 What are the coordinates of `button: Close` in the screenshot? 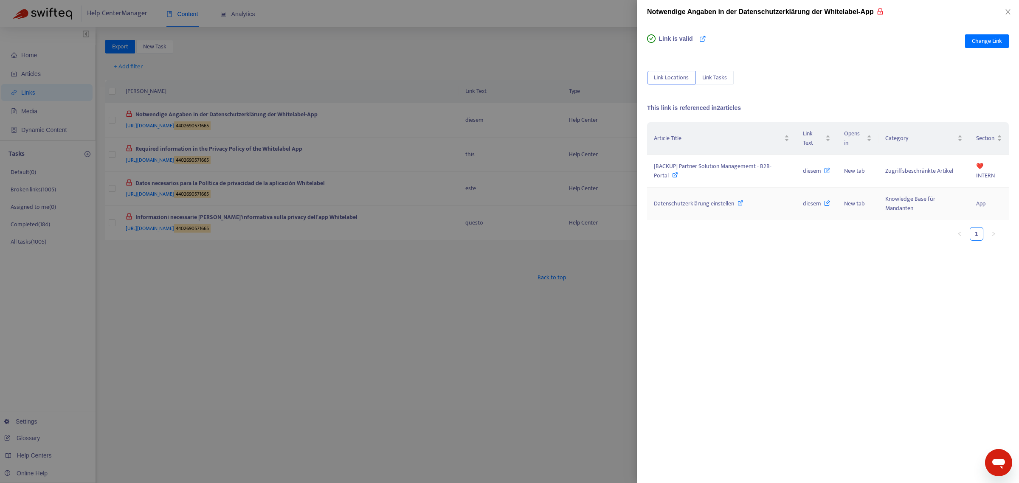 It's located at (1008, 12).